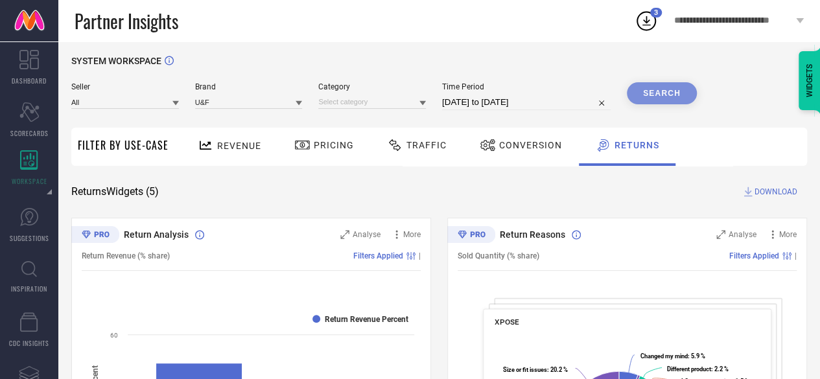 Image resolution: width=820 pixels, height=379 pixels. Describe the element at coordinates (29, 238) in the screenshot. I see `span: SUGGESTIONS` at that location.